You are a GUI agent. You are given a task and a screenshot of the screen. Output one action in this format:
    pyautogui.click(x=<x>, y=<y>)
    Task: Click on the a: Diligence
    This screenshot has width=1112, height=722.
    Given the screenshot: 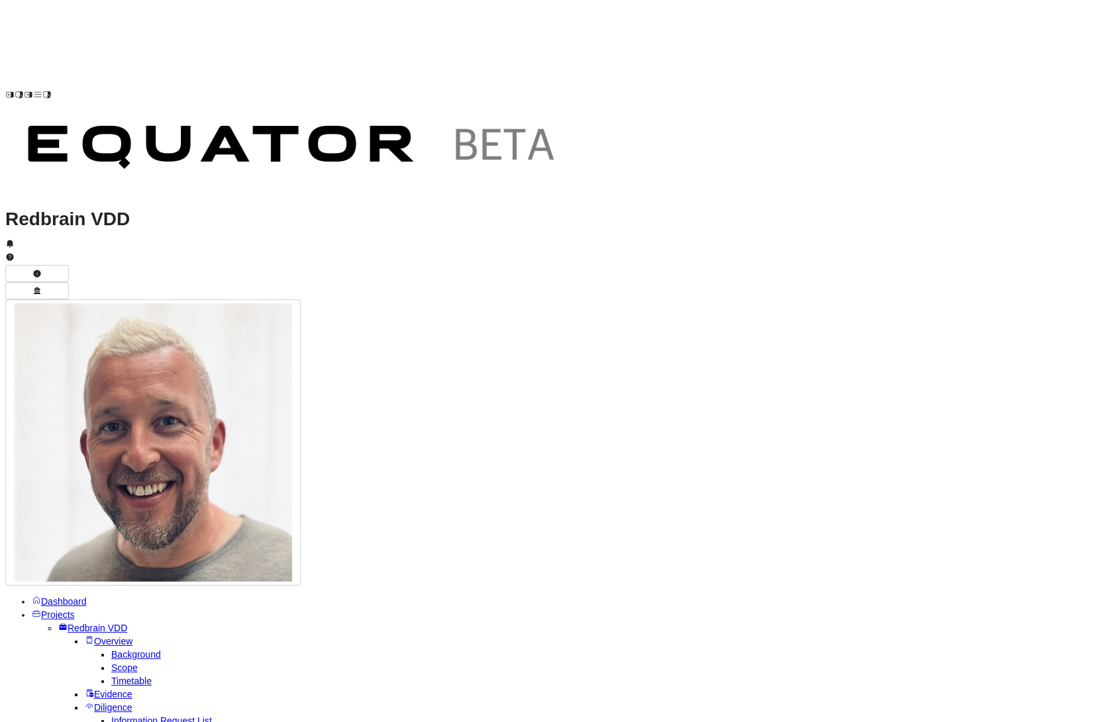 What is the action you would take?
    pyautogui.click(x=109, y=707)
    